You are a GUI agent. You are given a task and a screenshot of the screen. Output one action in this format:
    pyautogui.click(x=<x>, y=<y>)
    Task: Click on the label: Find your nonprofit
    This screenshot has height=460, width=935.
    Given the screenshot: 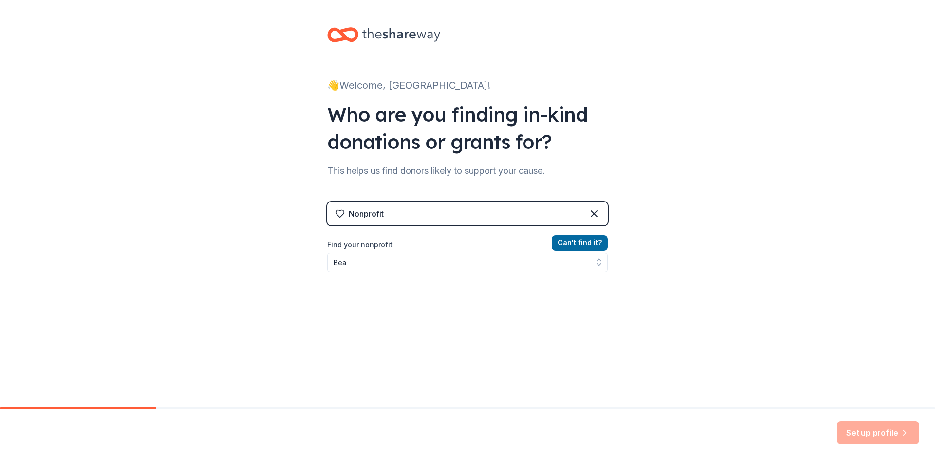 What is the action you would take?
    pyautogui.click(x=468, y=245)
    